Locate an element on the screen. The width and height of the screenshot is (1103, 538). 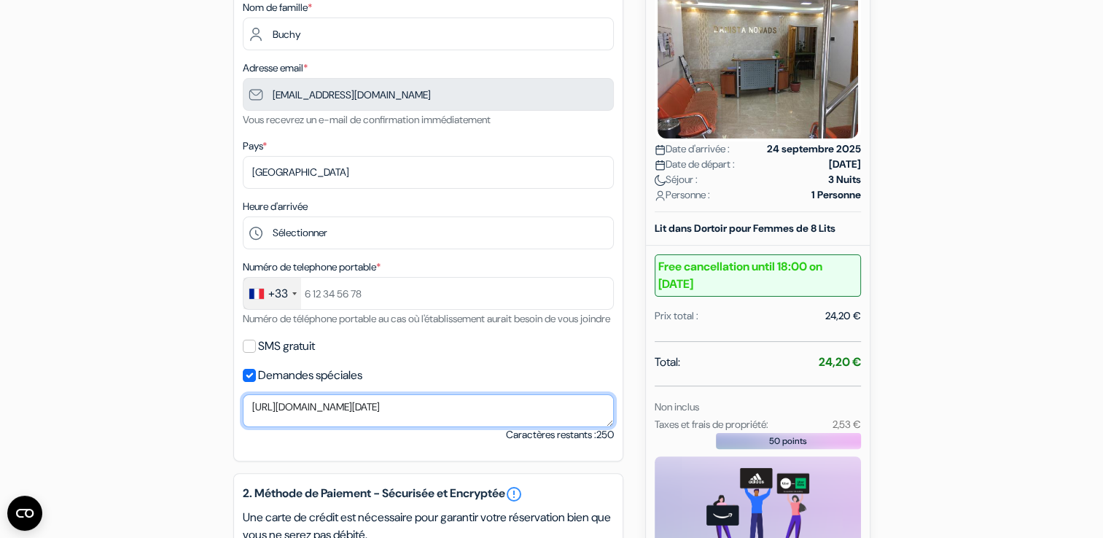
span: Personne : is located at coordinates (682, 195).